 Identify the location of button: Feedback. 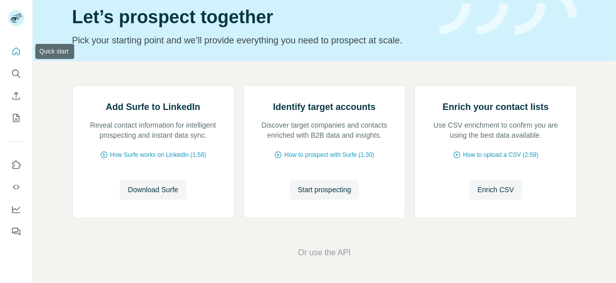
(16, 232).